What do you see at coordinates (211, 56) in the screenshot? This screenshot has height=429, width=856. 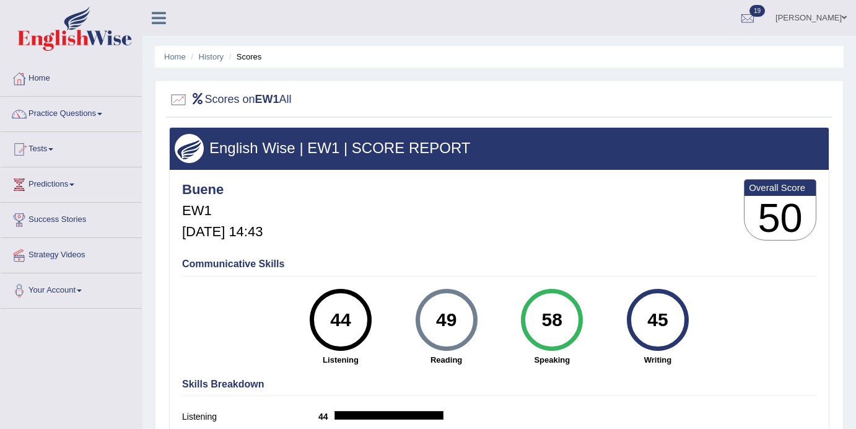 I see `a: History` at bounding box center [211, 56].